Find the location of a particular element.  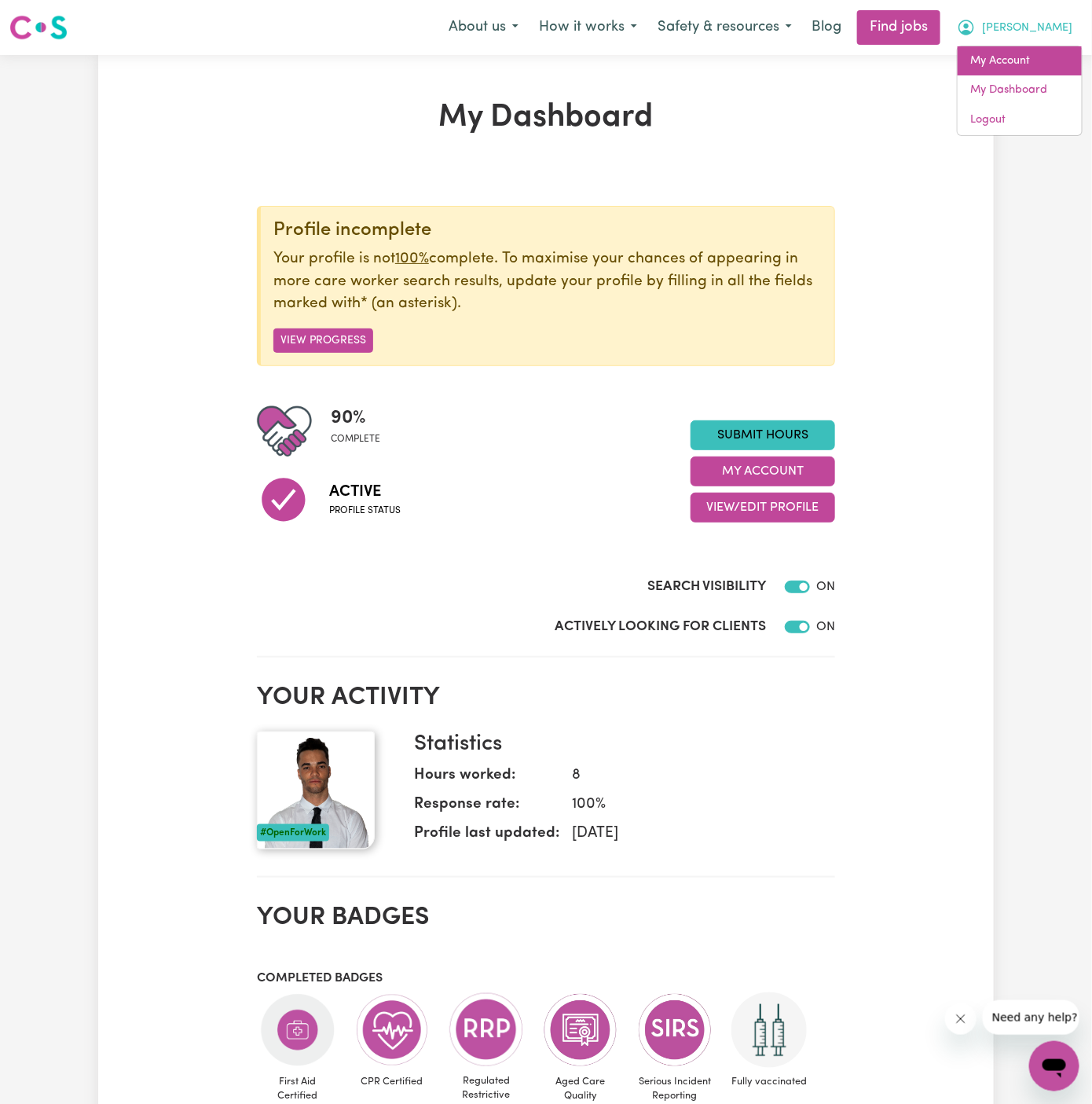

button: About us is located at coordinates (483, 27).